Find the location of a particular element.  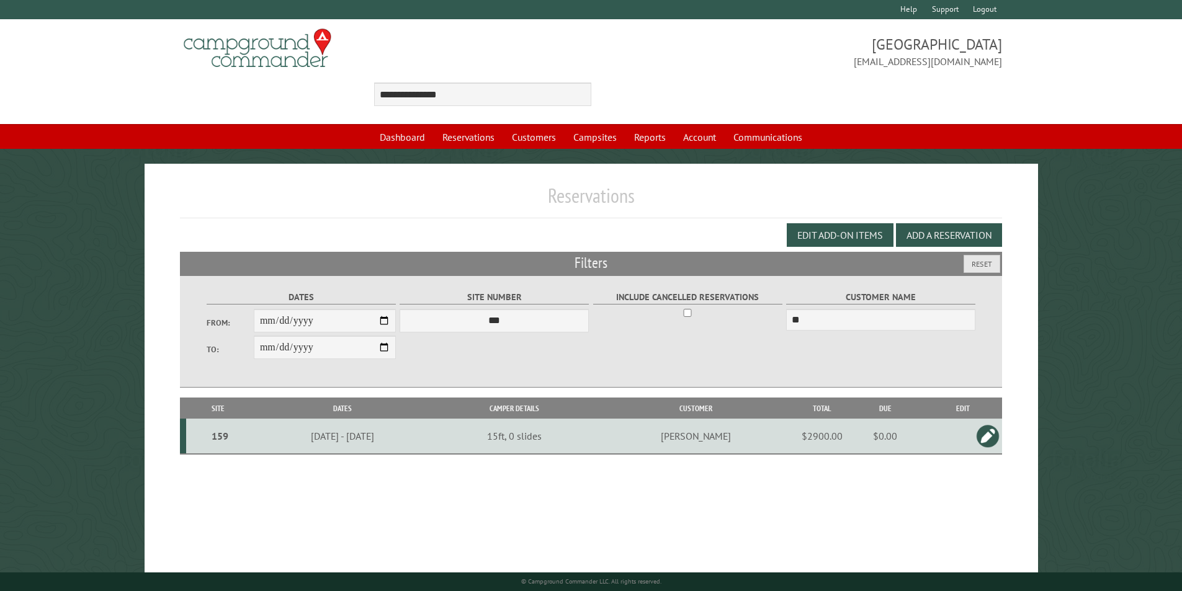

label: From: is located at coordinates (230, 323).